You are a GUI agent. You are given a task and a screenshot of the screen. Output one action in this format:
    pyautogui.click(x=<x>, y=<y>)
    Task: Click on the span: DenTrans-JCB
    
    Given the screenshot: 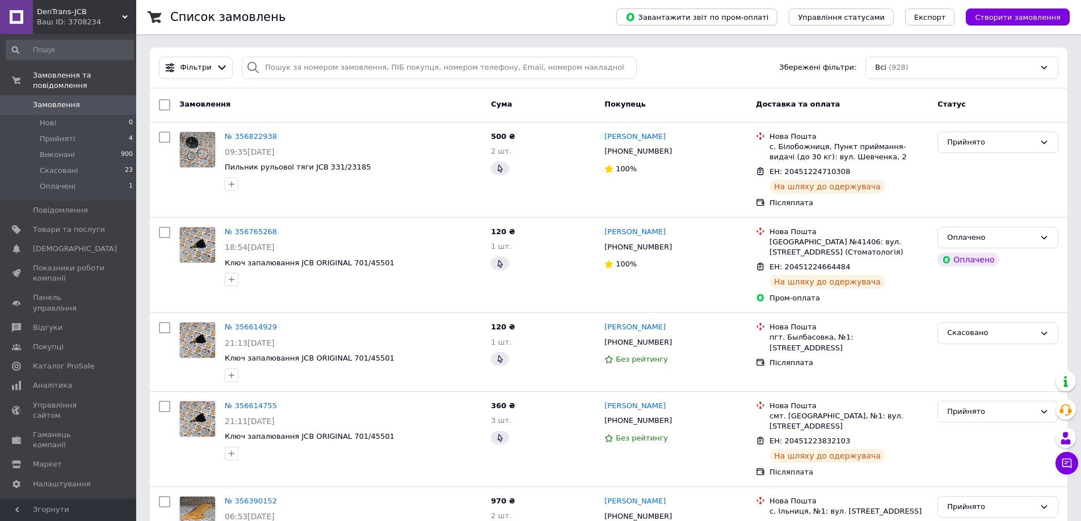 What is the action you would take?
    pyautogui.click(x=79, y=12)
    